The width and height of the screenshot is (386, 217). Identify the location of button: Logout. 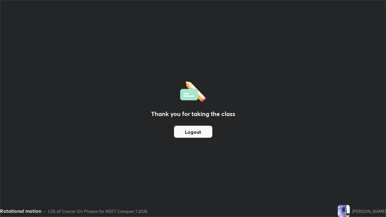
(193, 132).